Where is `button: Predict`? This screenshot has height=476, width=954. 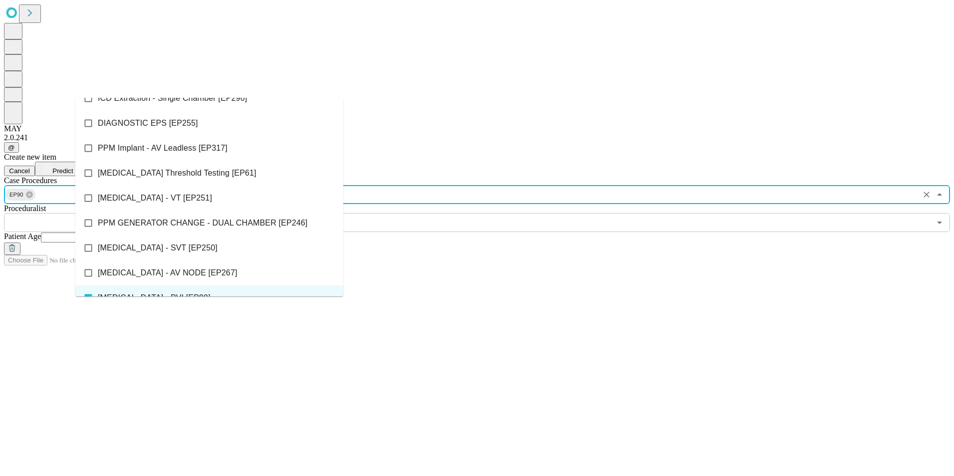
button: Predict is located at coordinates (58, 169).